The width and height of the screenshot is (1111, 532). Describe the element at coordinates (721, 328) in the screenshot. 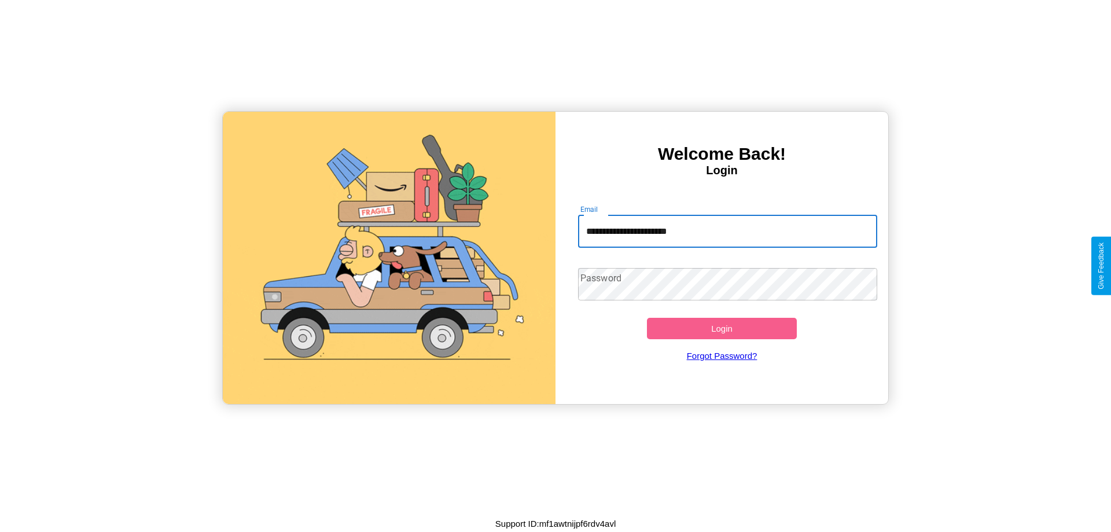

I see `button: Login` at that location.